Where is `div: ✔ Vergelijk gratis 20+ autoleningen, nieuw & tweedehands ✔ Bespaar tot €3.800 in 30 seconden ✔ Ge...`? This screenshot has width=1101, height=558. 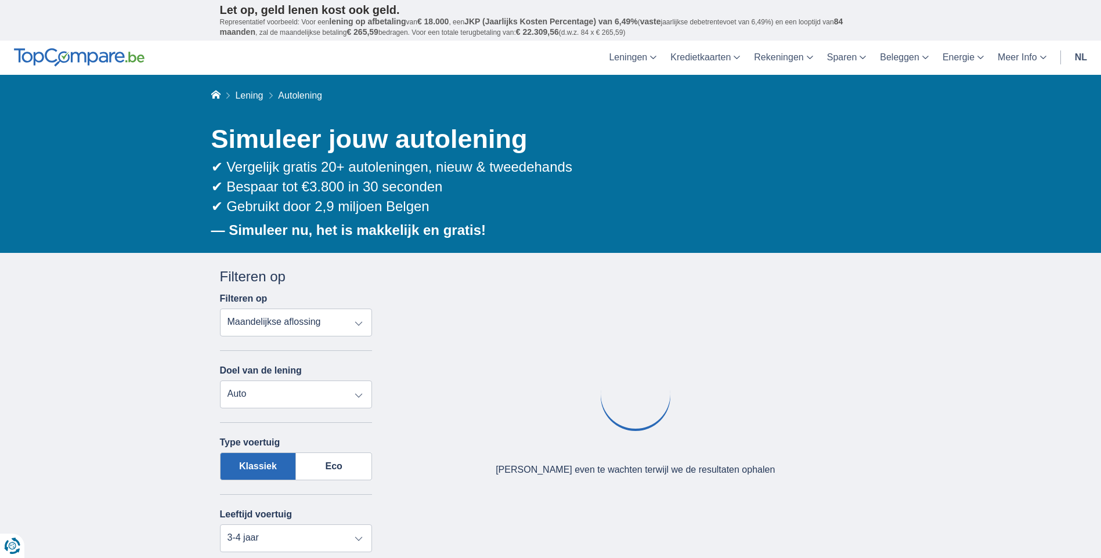 div: ✔ Vergelijk gratis 20+ autoleningen, nieuw & tweedehands ✔ Bespaar tot €3.800 in 30 seconden ✔ Ge... is located at coordinates (546, 187).